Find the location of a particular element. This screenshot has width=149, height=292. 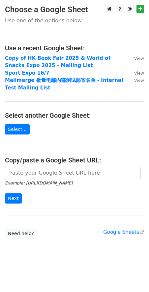

input: Paste your Google Sheet URL here is located at coordinates (73, 173).